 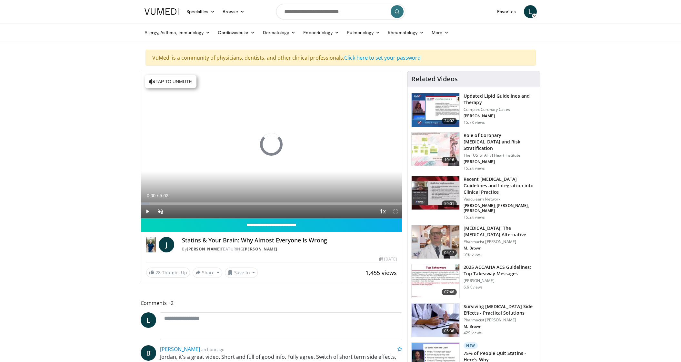 I want to click on p: Complex Coronary Cases, so click(x=500, y=110).